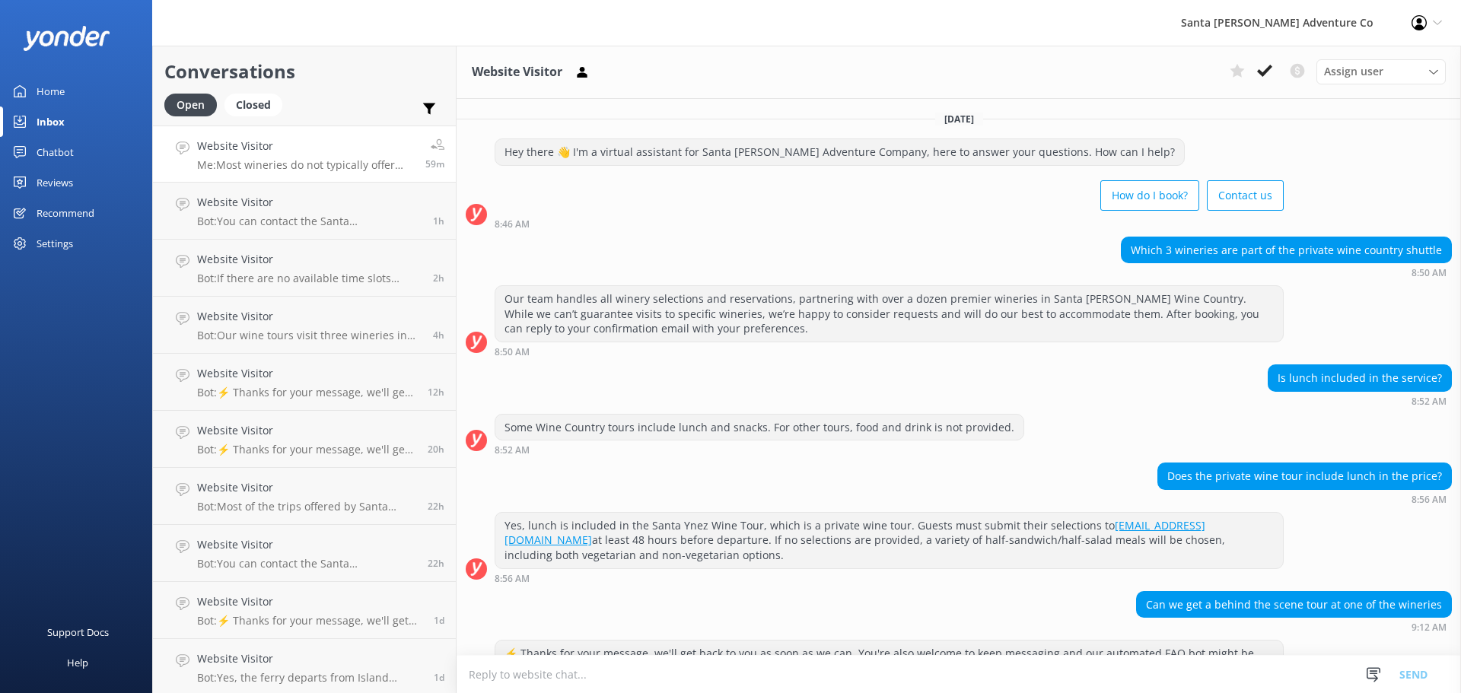 This screenshot has width=1461, height=693. I want to click on button: How do I book?, so click(1149, 196).